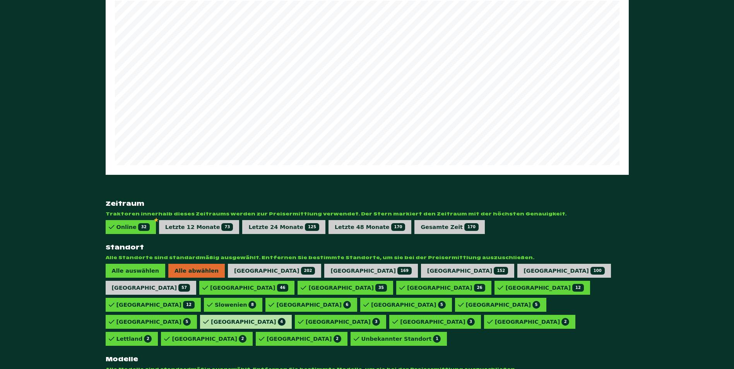  What do you see at coordinates (381, 288) in the screenshot?
I see `span: 35` at bounding box center [381, 288].